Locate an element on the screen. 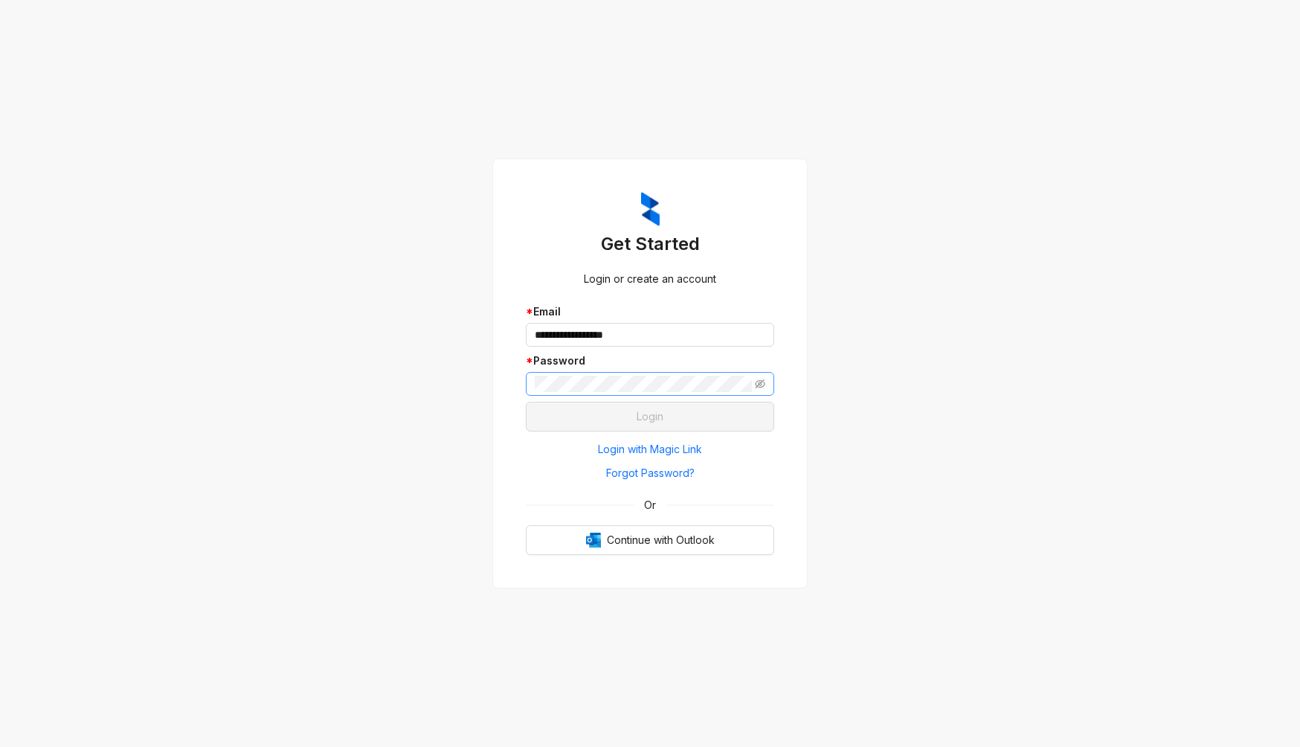 The image size is (1300, 747). div: Password is located at coordinates (650, 361).